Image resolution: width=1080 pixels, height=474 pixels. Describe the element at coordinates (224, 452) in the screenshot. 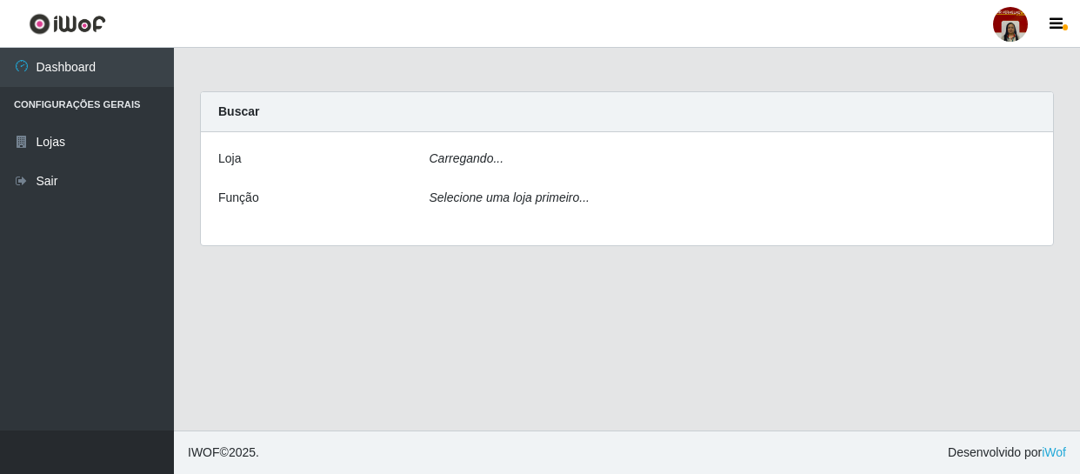

I see `span: © 2025 .` at that location.